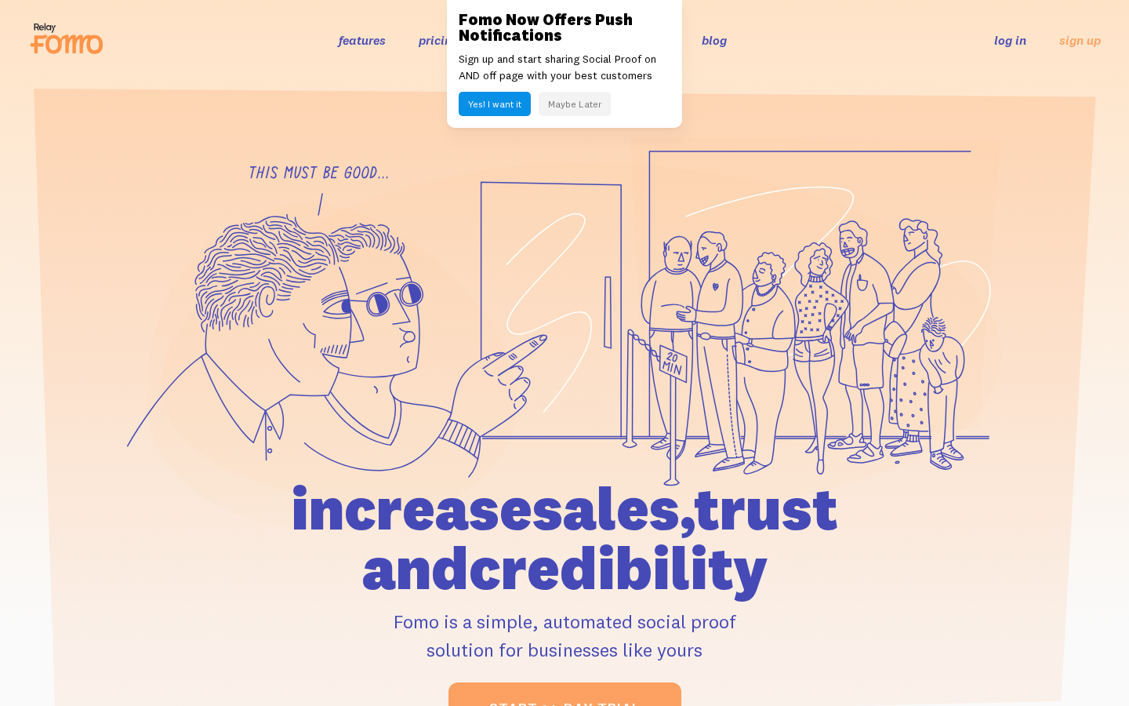 This screenshot has height=706, width=1129. I want to click on h1: increase sales, trust and credibility, so click(564, 538).